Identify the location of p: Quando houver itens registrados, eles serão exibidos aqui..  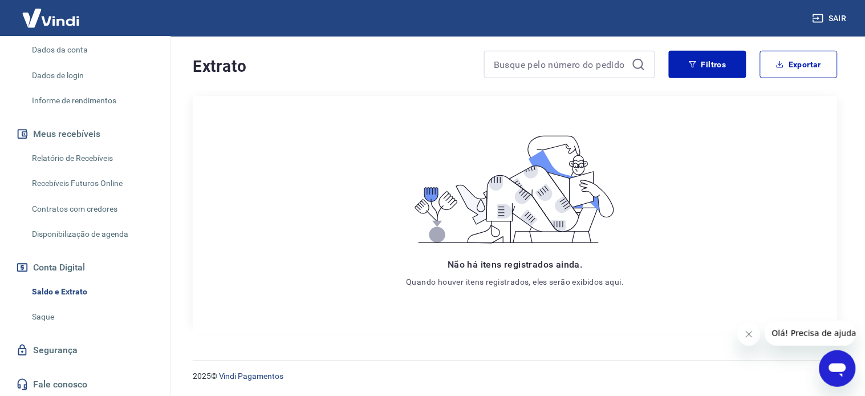
(515, 282).